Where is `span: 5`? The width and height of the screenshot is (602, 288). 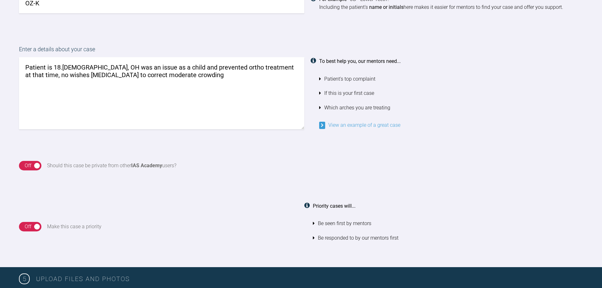 span: 5 is located at coordinates (24, 279).